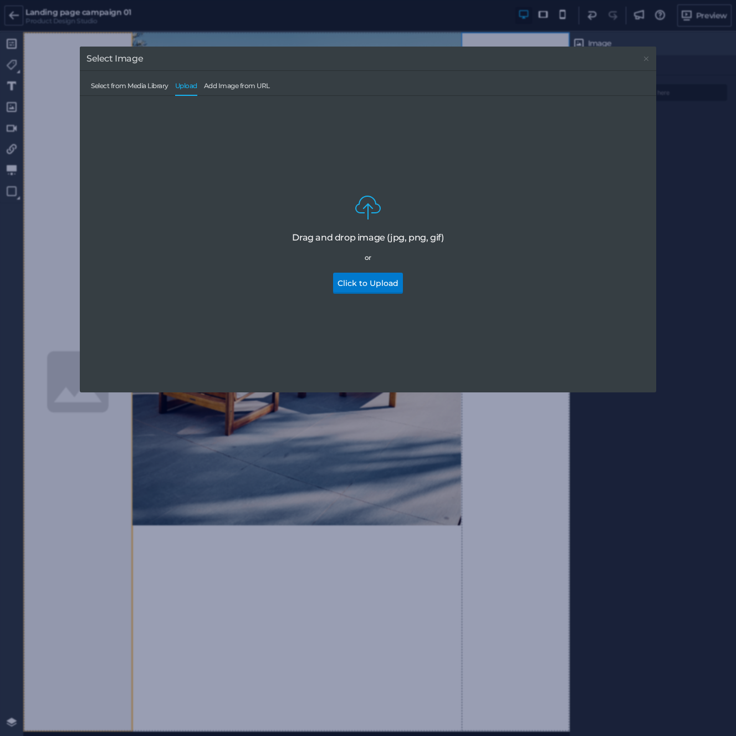 The height and width of the screenshot is (736, 736). What do you see at coordinates (368, 283) in the screenshot?
I see `button: Click to Upload` at bounding box center [368, 283].